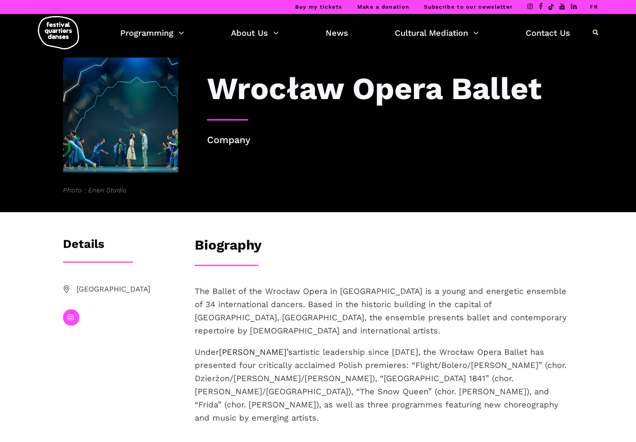 This screenshot has height=442, width=636. I want to click on h3: Details, so click(84, 247).